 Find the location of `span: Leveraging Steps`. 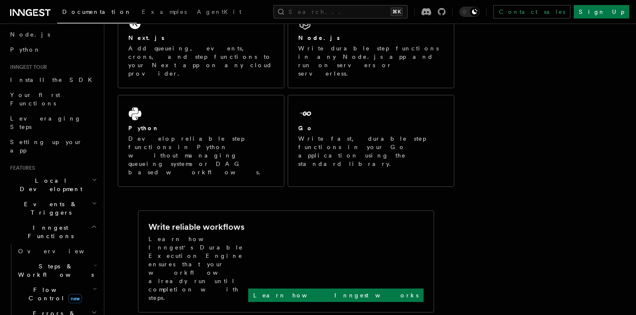

span: Leveraging Steps is located at coordinates (45, 123).